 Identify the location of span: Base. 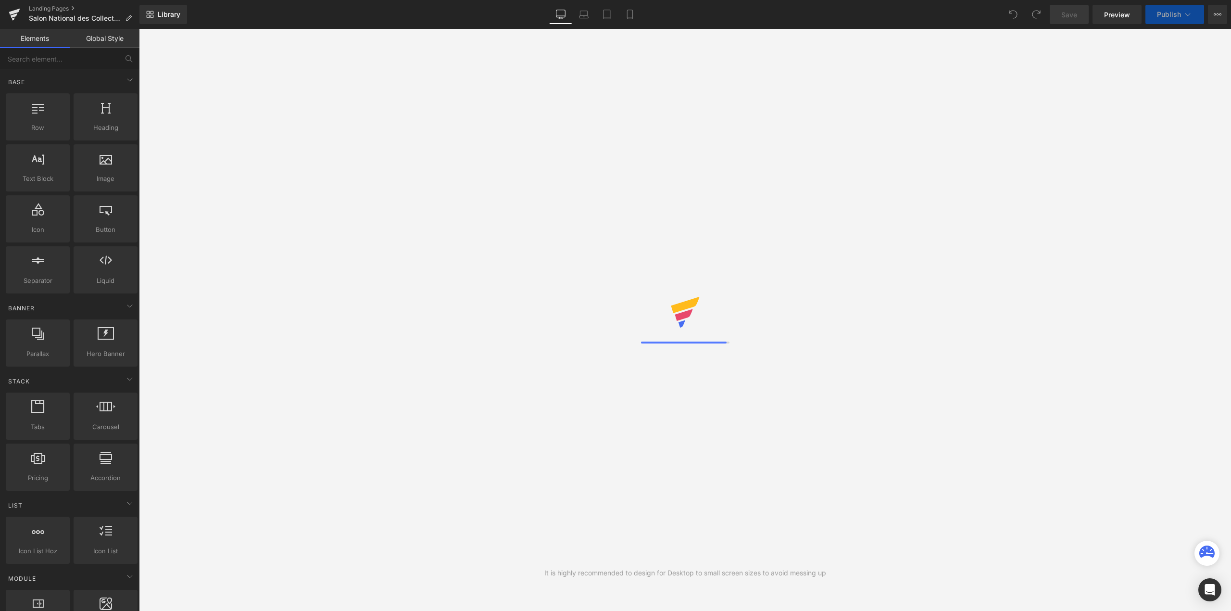
(16, 82).